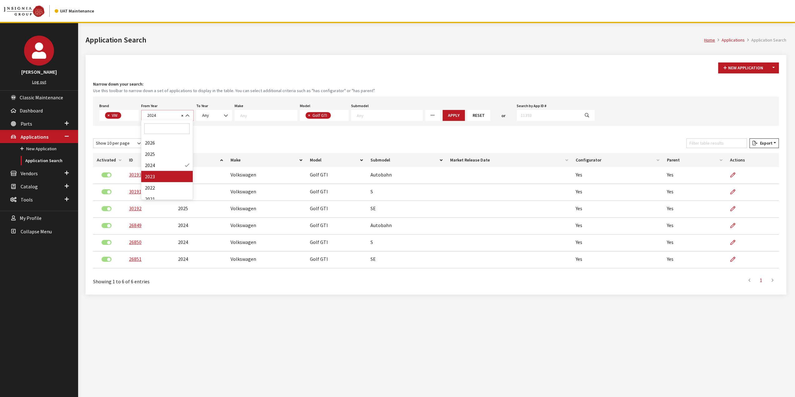 Image resolution: width=795 pixels, height=397 pixels. What do you see at coordinates (39, 51) in the screenshot?
I see `img: John Swartwout` at bounding box center [39, 51].